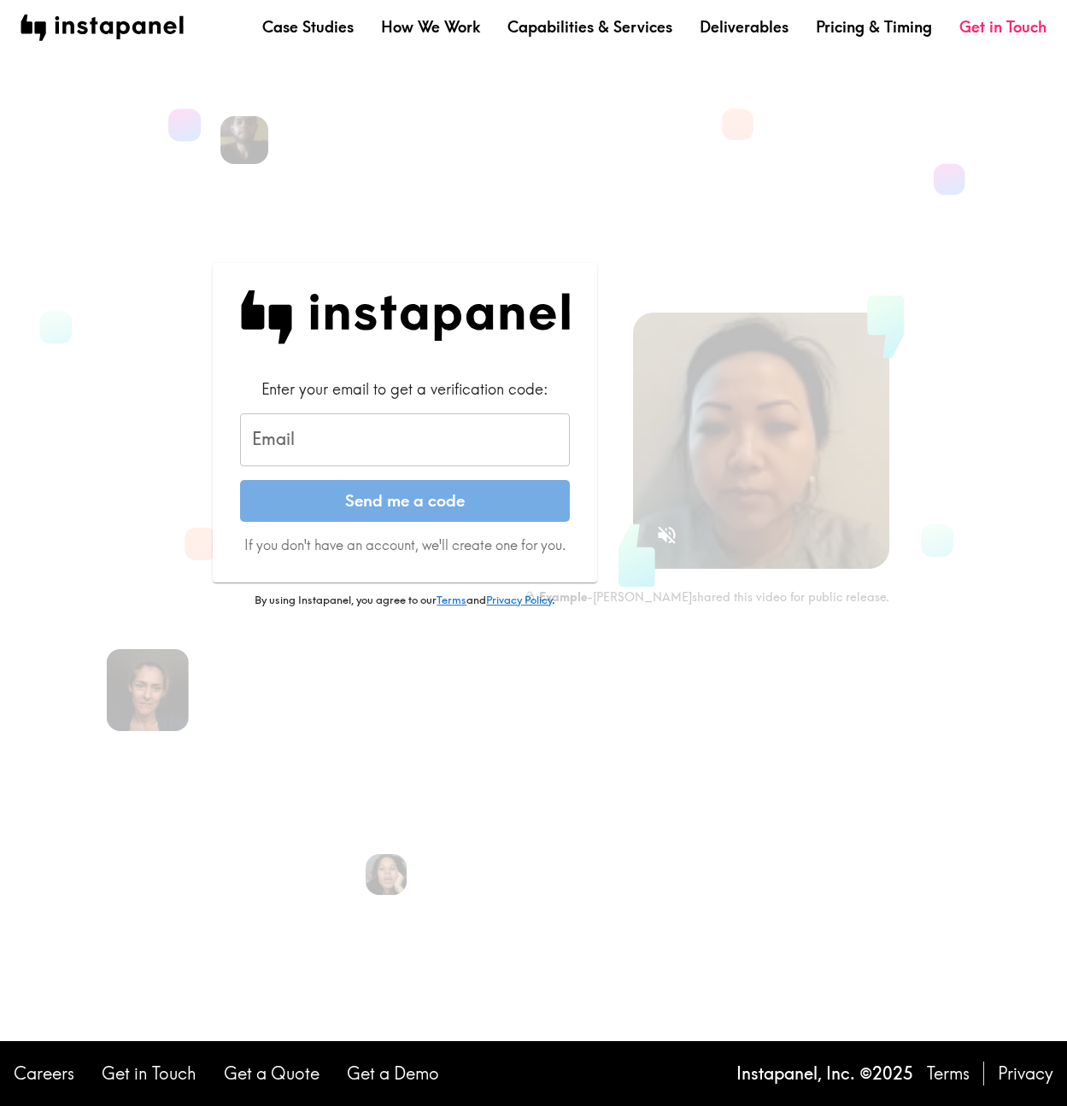 This screenshot has width=1067, height=1106. I want to click on p: Instapanel, Inc. © 2025, so click(824, 1073).